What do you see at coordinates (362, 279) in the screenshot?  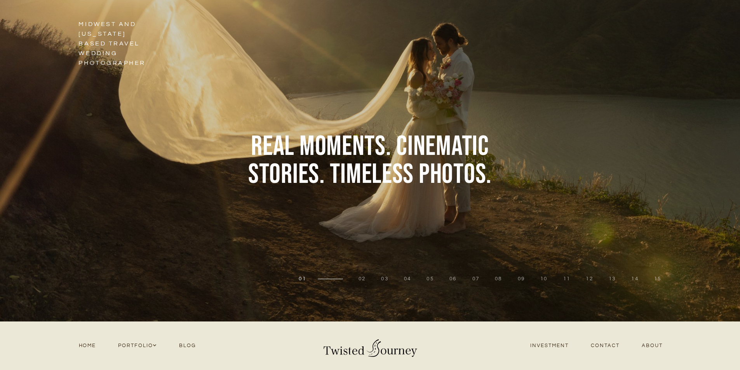 I see `button: 2 of 15` at bounding box center [362, 279].